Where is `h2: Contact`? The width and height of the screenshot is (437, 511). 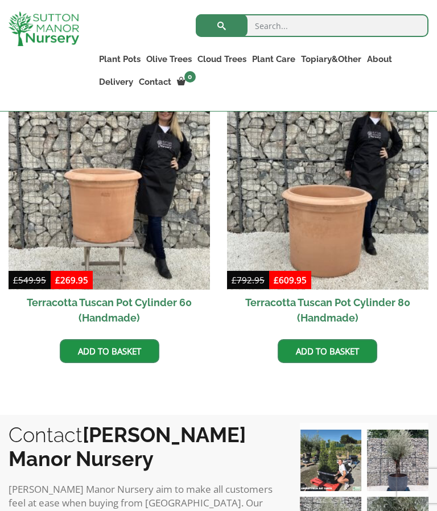
h2: Contact is located at coordinates (143, 447).